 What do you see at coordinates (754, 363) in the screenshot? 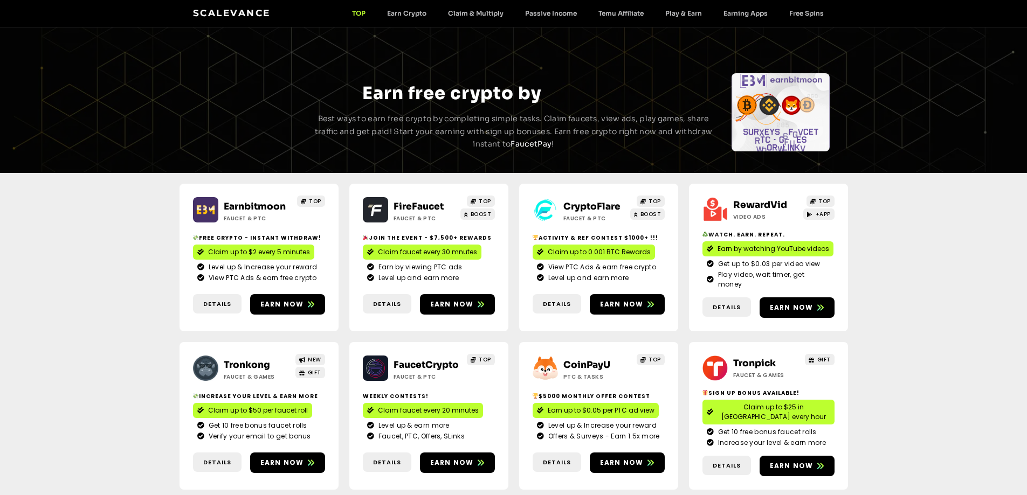
I see `a: Tronpick` at bounding box center [754, 363].